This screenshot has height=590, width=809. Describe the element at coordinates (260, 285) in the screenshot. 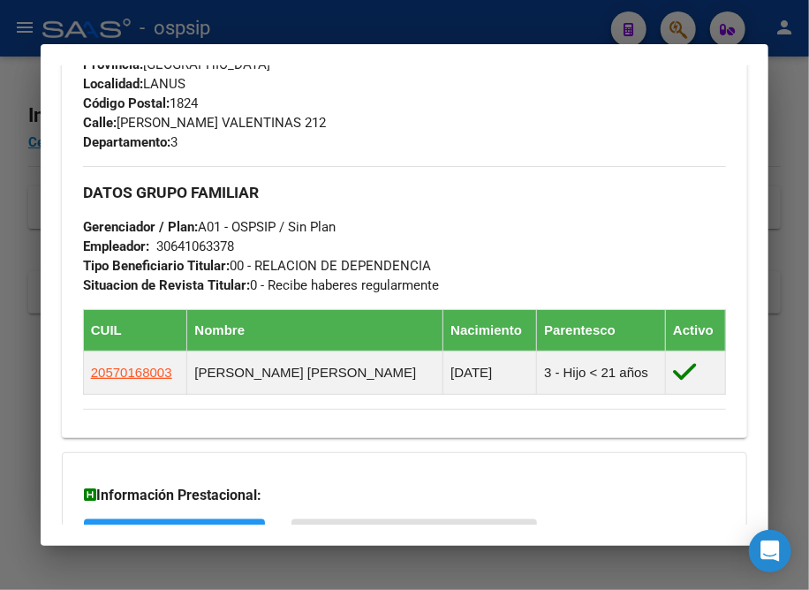

I see `span: 0 - Recibe haberes regularmente` at that location.